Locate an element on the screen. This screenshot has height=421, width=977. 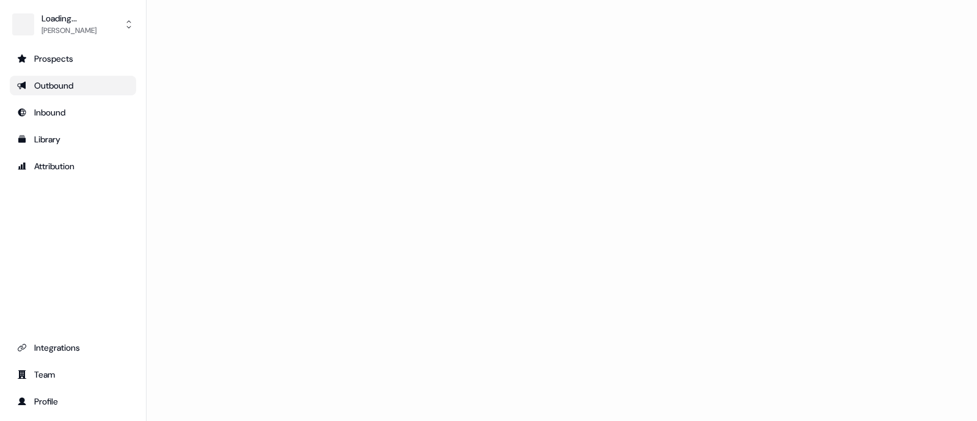
div: Inbound is located at coordinates (73, 112).